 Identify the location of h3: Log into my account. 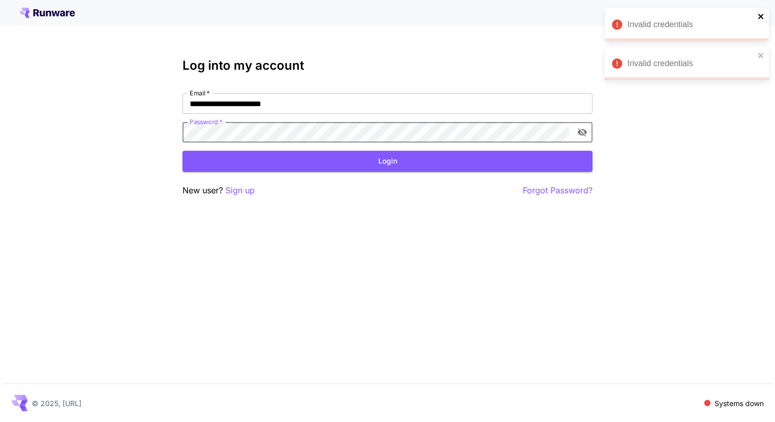
(388, 66).